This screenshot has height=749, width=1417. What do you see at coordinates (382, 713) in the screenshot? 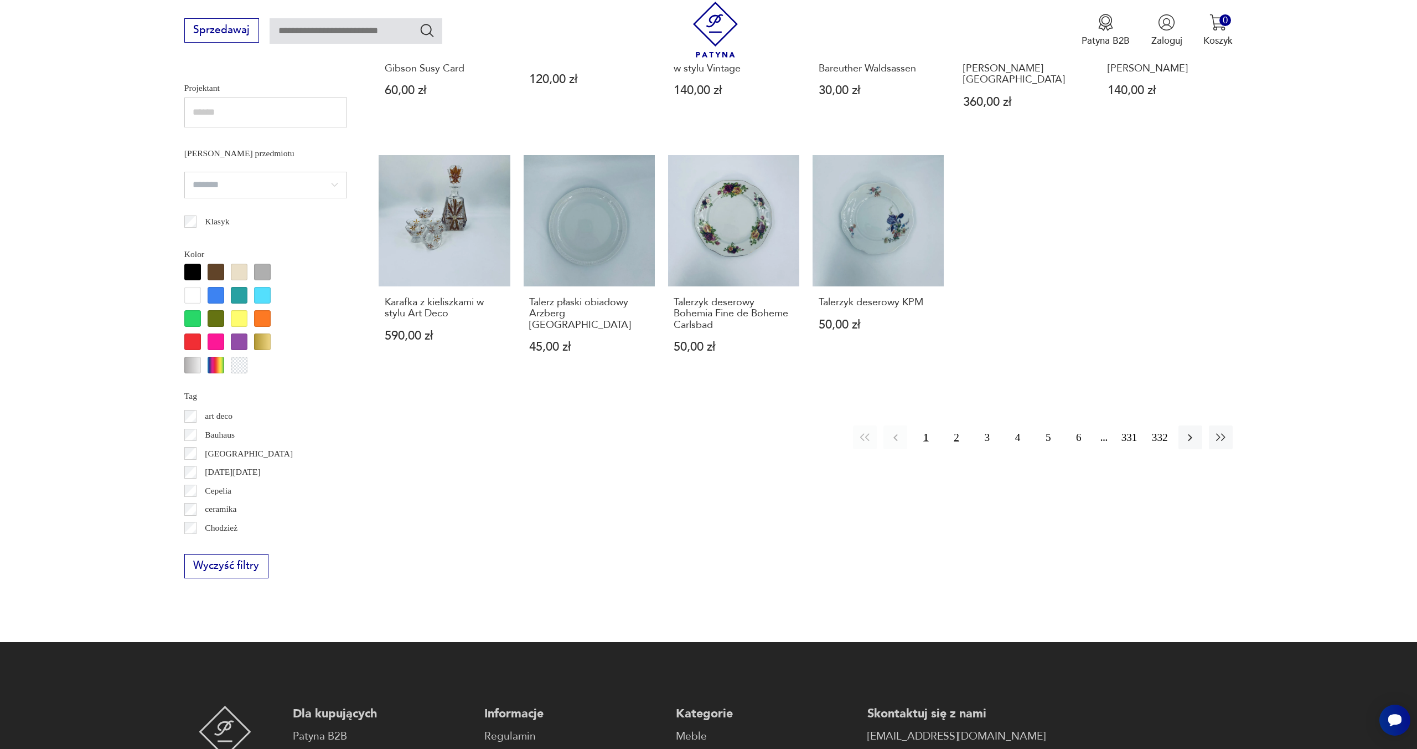
I see `p: Dla kupujących` at bounding box center [382, 713].